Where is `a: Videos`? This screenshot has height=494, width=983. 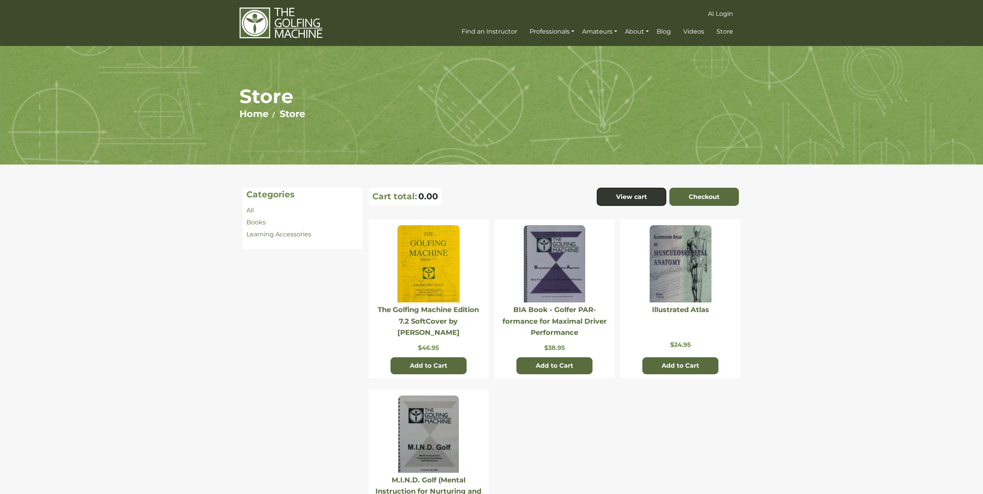 a: Videos is located at coordinates (694, 32).